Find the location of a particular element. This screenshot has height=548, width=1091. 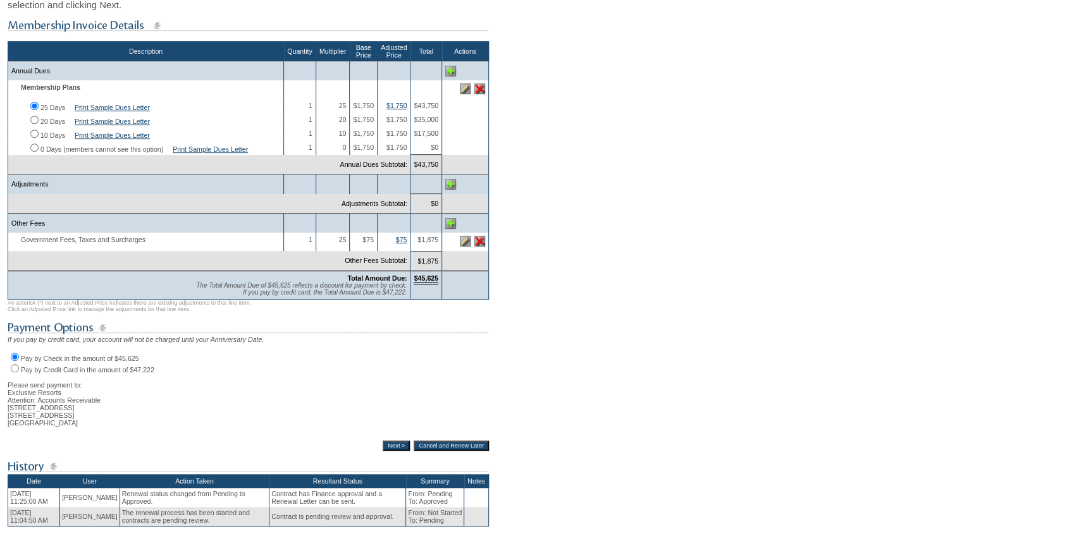

td: Contract is pending review and approval. is located at coordinates (338, 517).